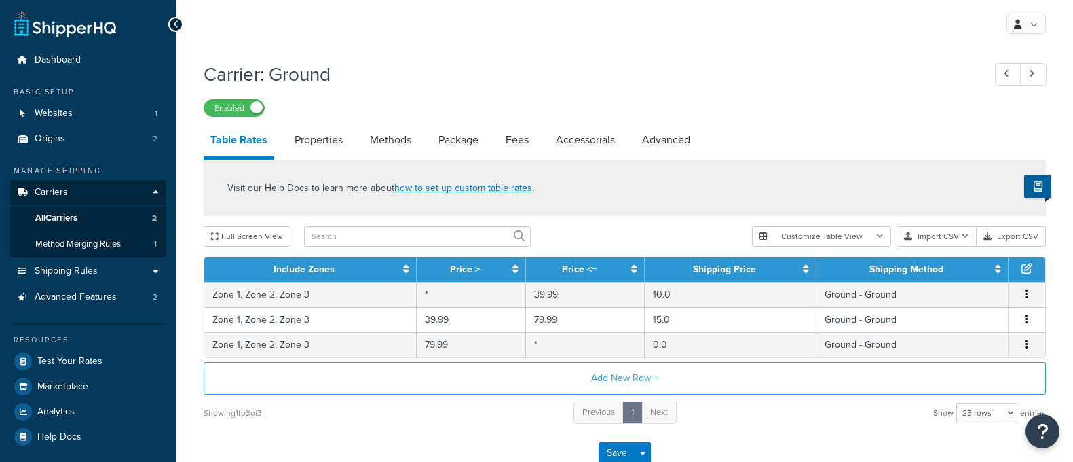 The image size is (1073, 462). I want to click on a: Origins2, so click(88, 138).